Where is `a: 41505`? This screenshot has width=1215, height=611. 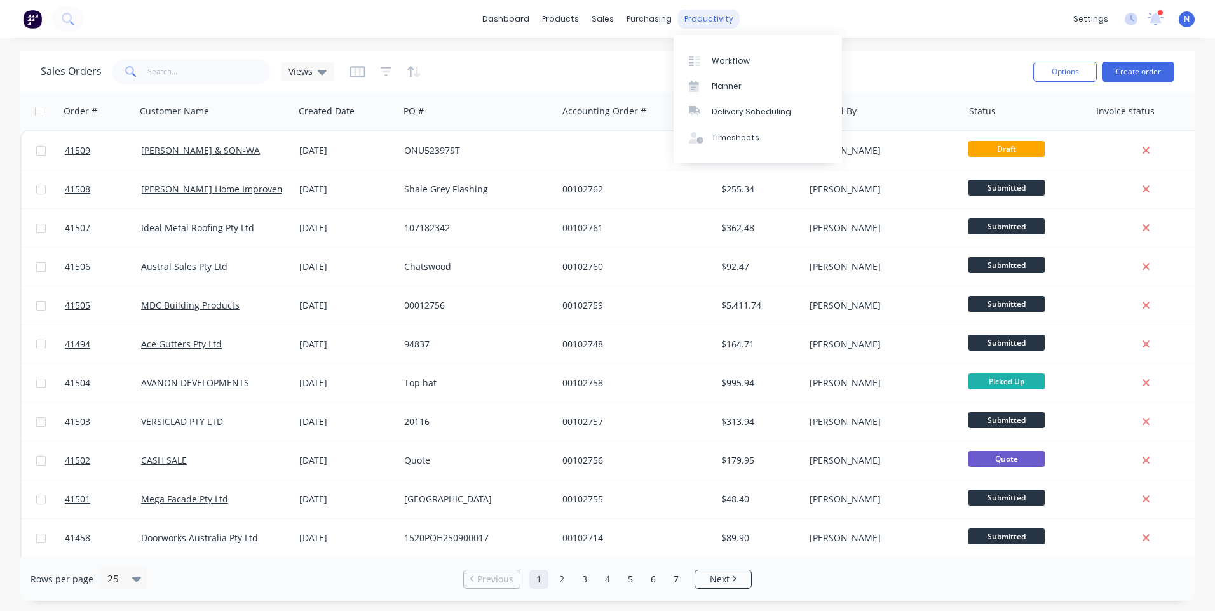 a: 41505 is located at coordinates (103, 306).